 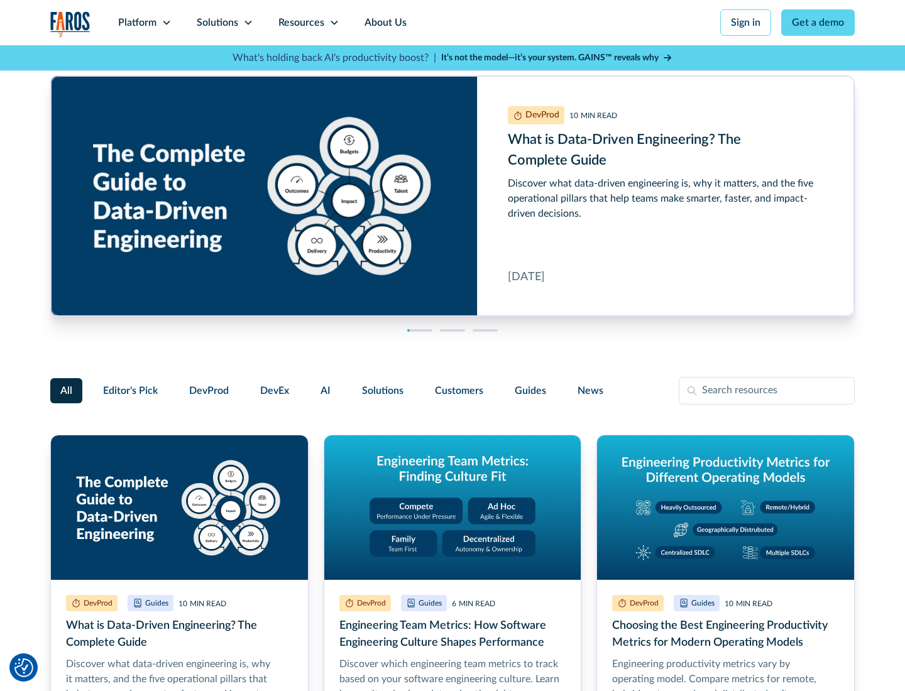 What do you see at coordinates (325, 391) in the screenshot?
I see `span: AI` at bounding box center [325, 391].